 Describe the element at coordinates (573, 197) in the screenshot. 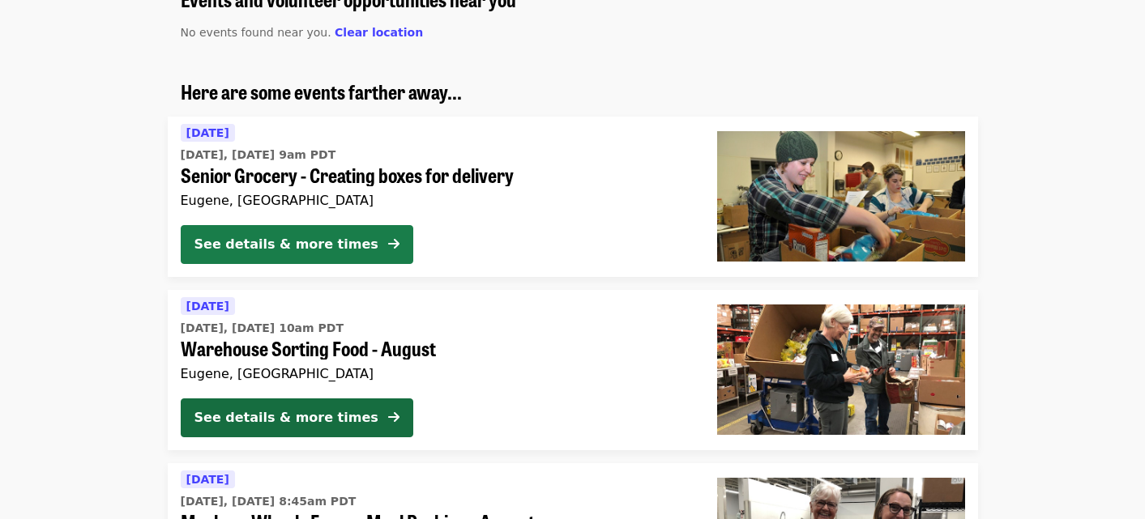

I see `a: See details for "Senior Grocery - Creating boxes for delivery"` at that location.